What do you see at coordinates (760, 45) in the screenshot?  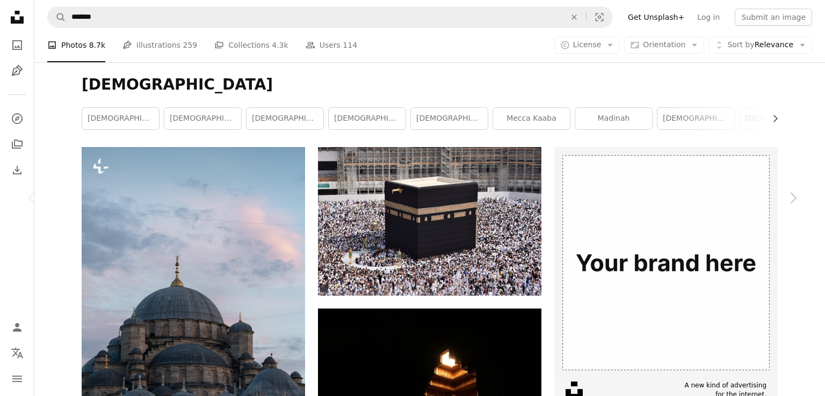 I see `span: Relevance` at bounding box center [760, 45].